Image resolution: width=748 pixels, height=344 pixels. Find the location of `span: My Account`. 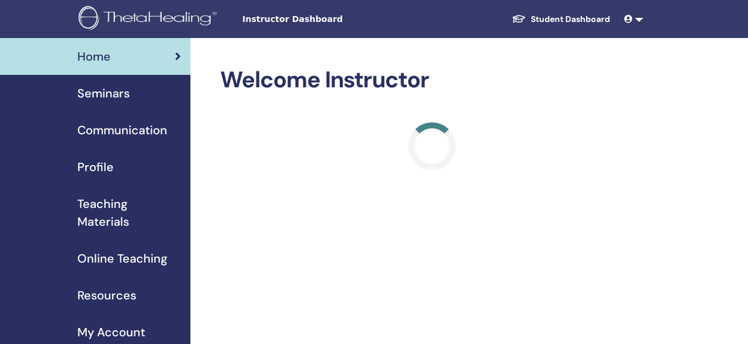

span: My Account is located at coordinates (111, 332).